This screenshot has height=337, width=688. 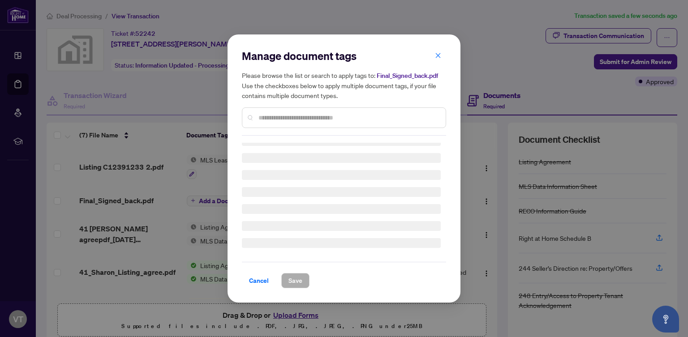 I want to click on h2: Manage document tags, so click(x=344, y=56).